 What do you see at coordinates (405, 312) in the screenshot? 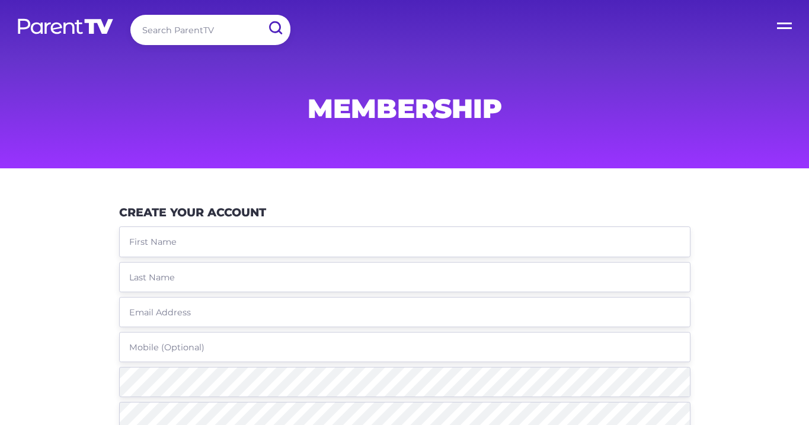
I see `input: Email Address` at bounding box center [405, 312].